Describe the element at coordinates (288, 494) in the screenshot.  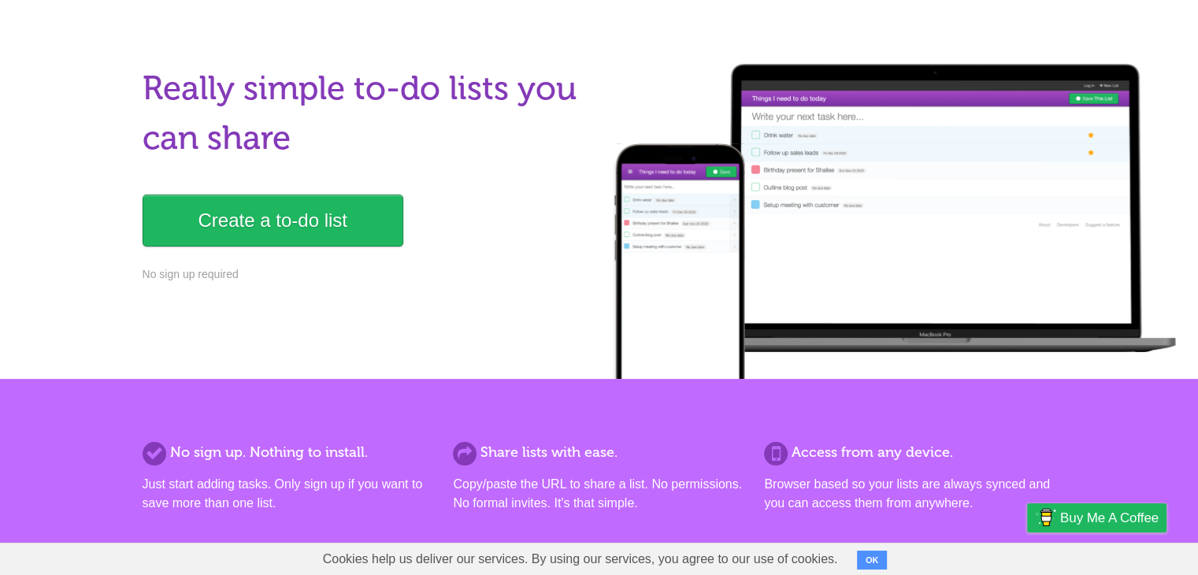
I see `p: Just start adding tasks. Only sign up if you want to save more than one list.` at that location.